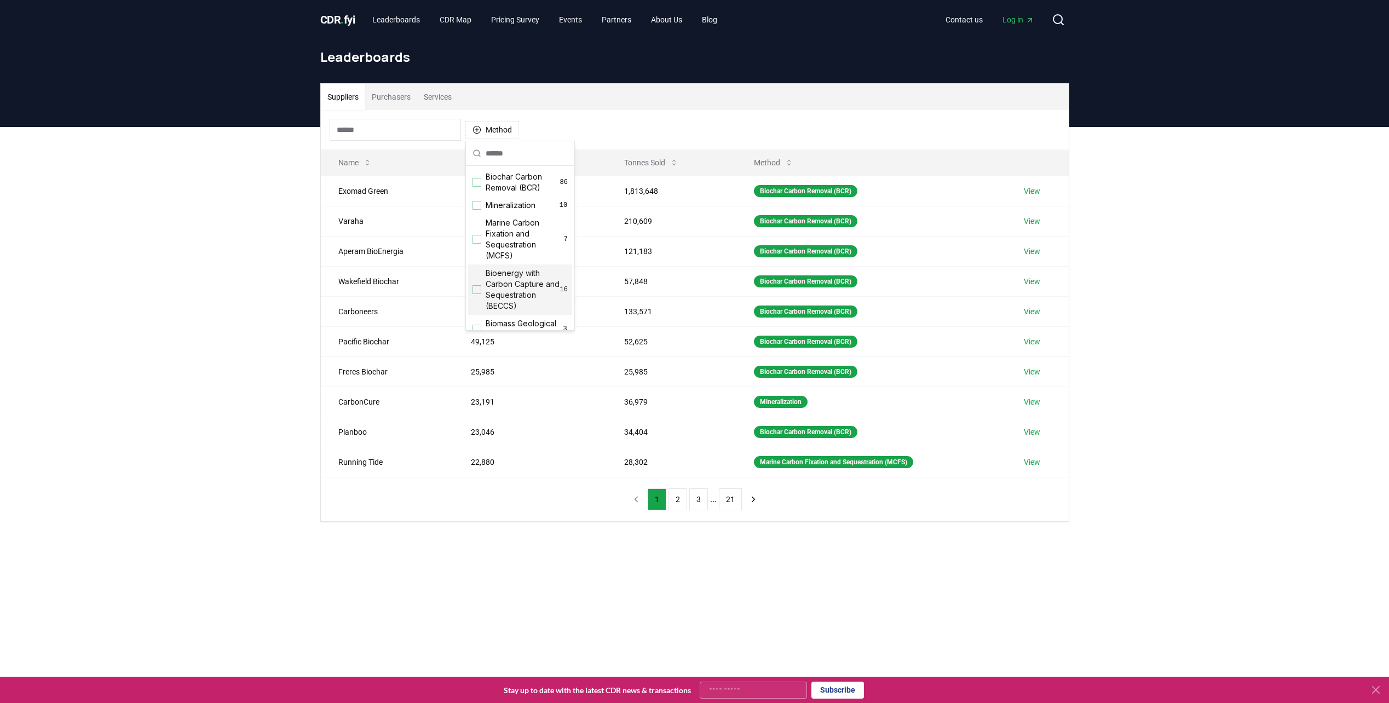 The width and height of the screenshot is (1389, 703). I want to click on td: 23,191, so click(529, 401).